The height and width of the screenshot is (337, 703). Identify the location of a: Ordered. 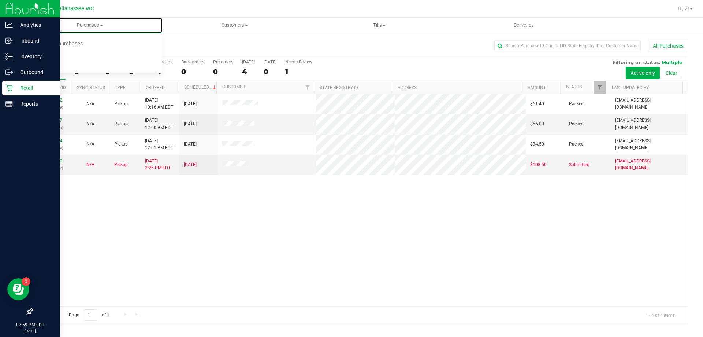
(155, 88).